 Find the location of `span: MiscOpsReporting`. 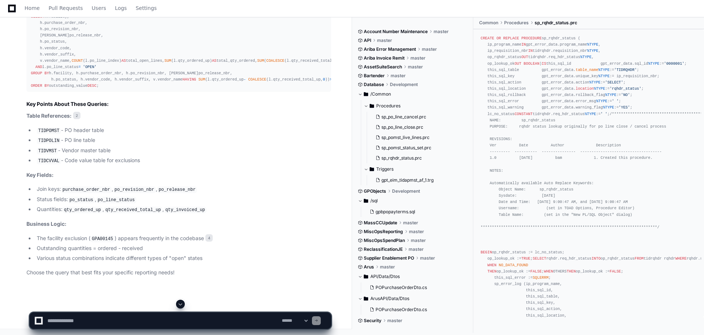

span: MiscOpsReporting is located at coordinates (383, 232).